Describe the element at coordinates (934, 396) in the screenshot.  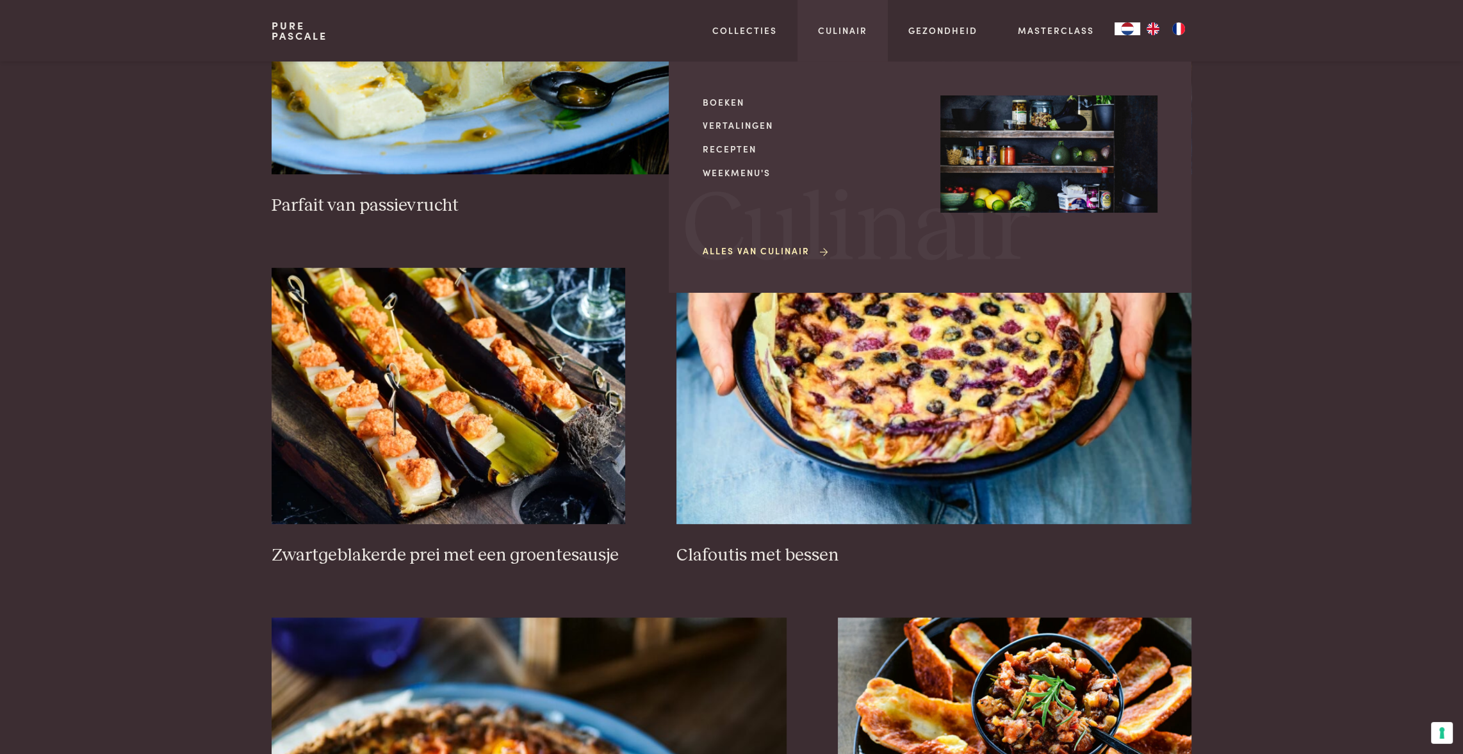
I see `img: Clafoutis met bessen` at that location.